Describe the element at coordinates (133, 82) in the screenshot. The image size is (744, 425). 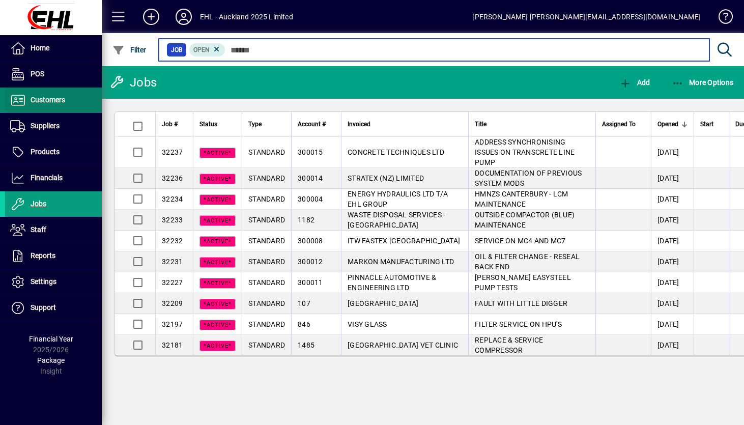
I see `div: Jobs` at that location.